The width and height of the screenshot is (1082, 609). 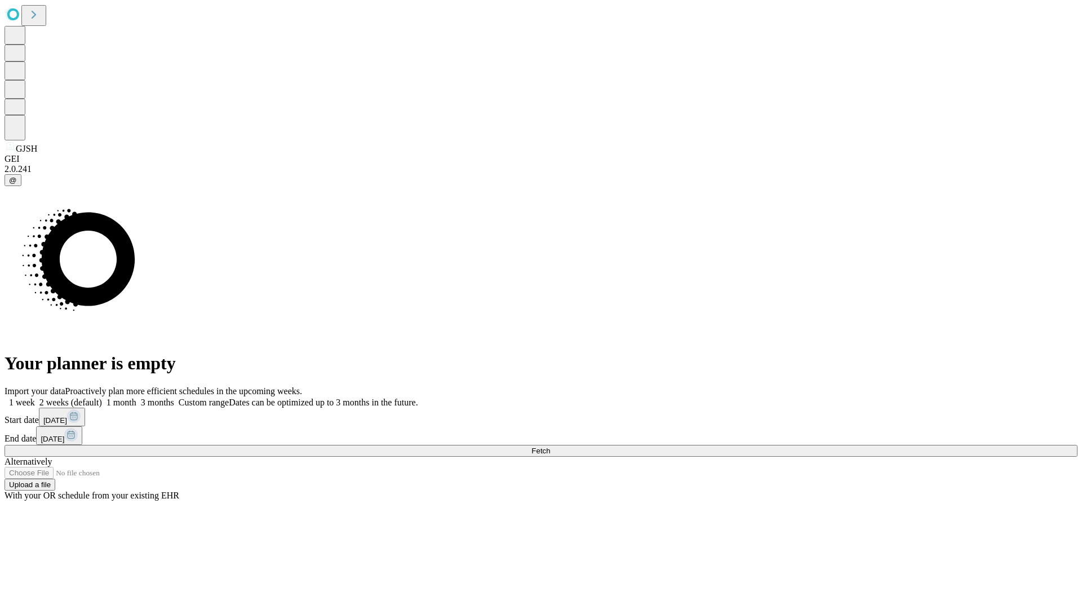 I want to click on span: Custom range, so click(x=204, y=402).